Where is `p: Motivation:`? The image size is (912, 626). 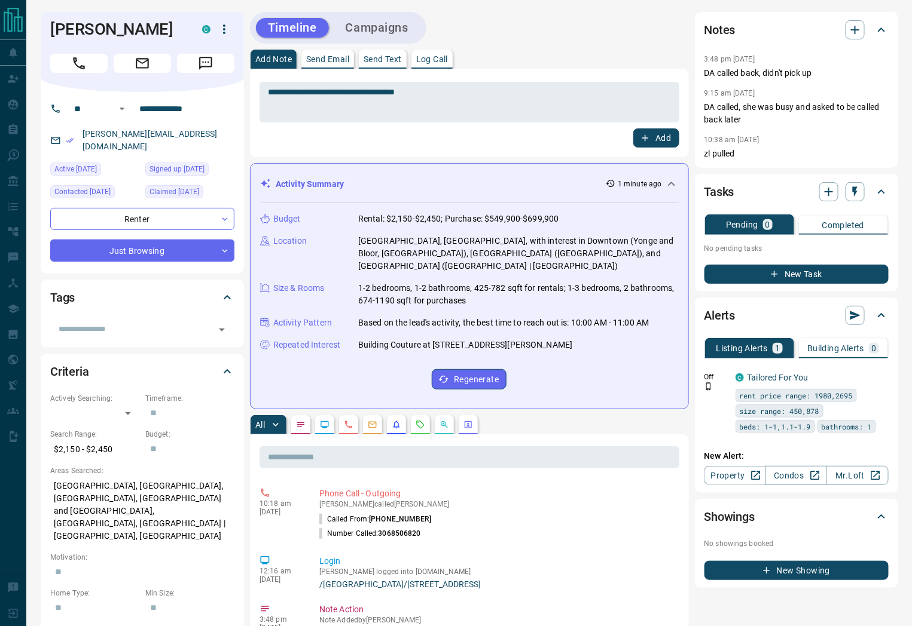 p: Motivation: is located at coordinates (142, 558).